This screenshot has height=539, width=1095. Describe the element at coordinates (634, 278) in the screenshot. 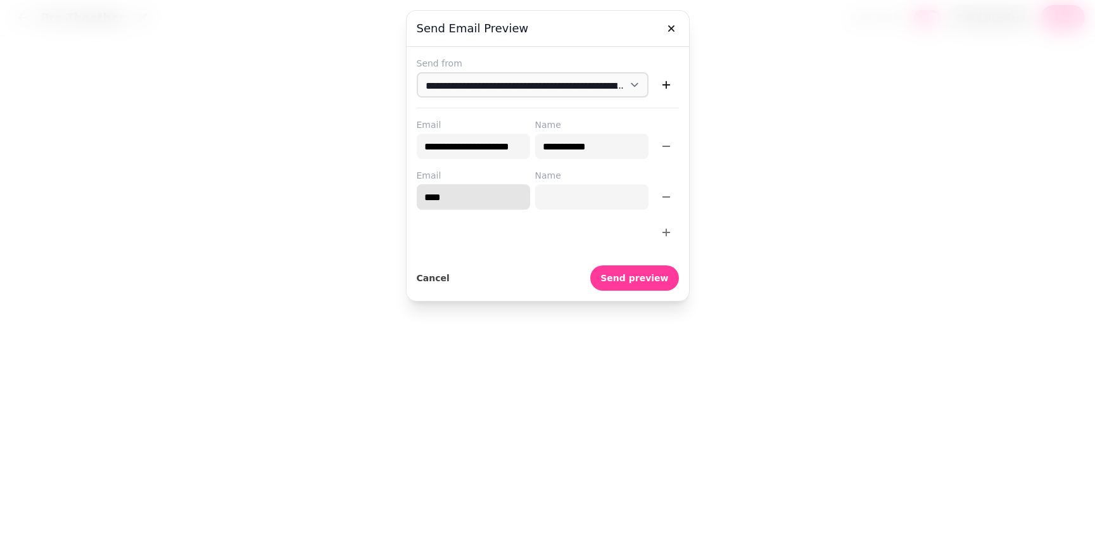

I see `button: Send preview` at that location.